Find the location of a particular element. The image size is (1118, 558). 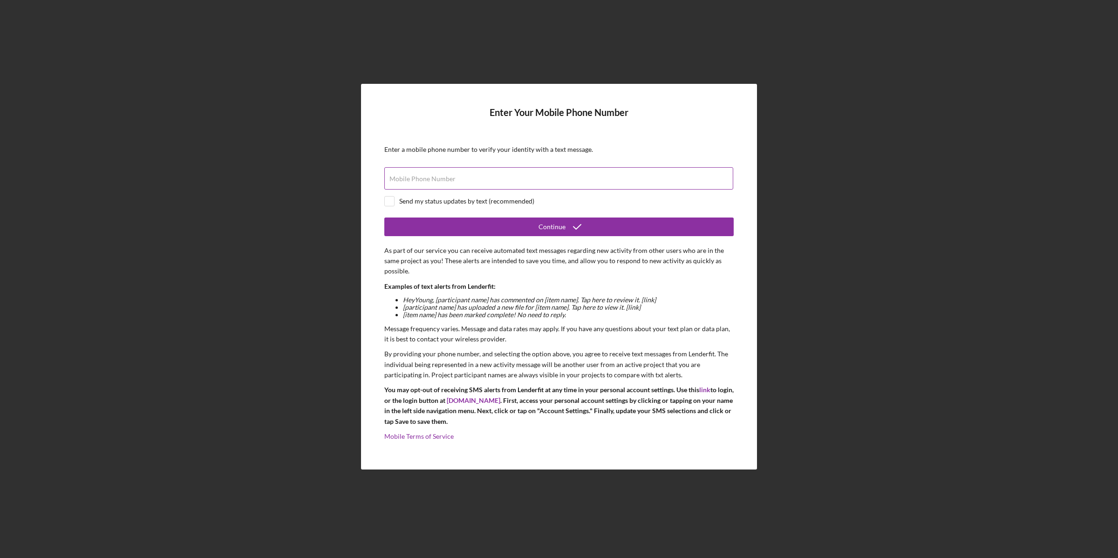

p: You may opt-out of receiving SMS alerts from Lenderfit at any time in your personal account setti... is located at coordinates (559, 406).